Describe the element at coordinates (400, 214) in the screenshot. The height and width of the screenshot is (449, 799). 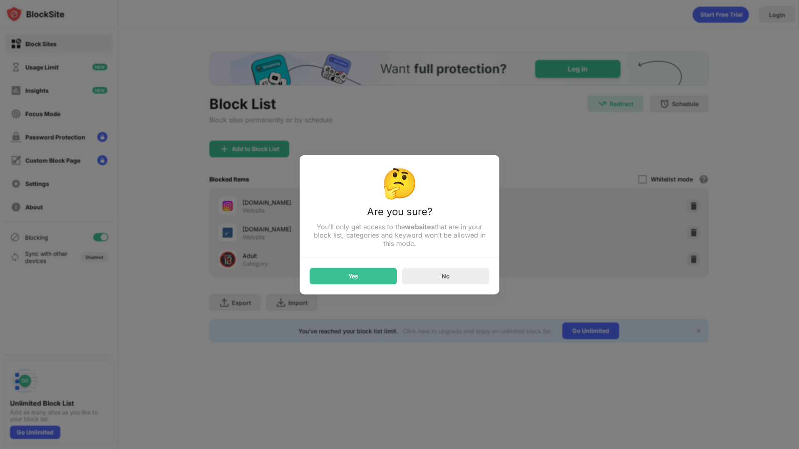
I see `div: Are you sure?` at that location.